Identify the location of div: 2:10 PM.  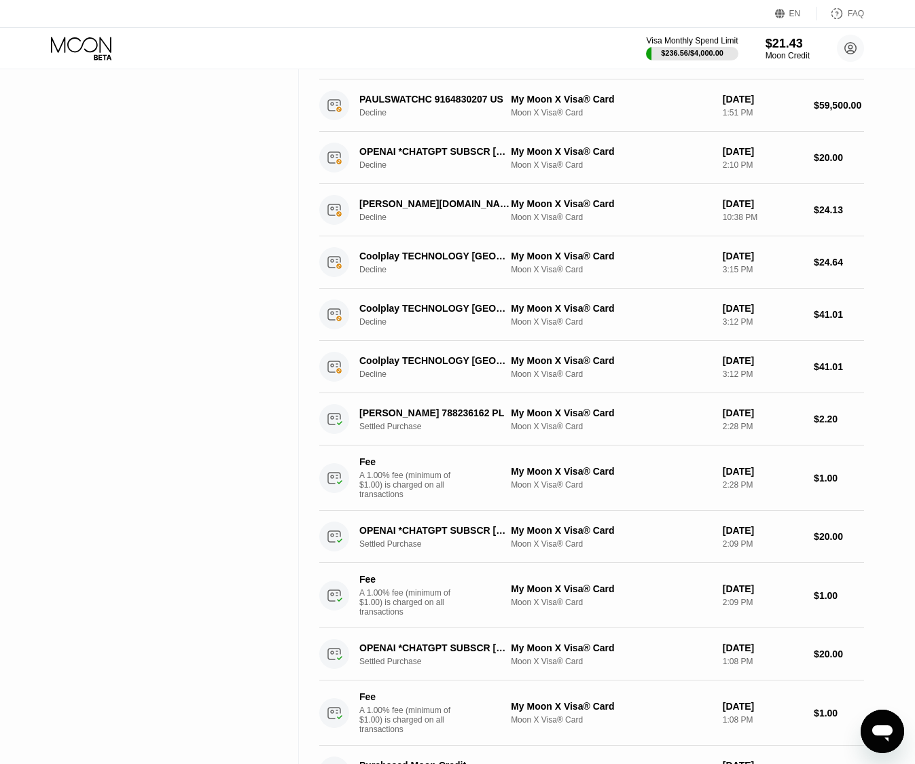
(763, 165).